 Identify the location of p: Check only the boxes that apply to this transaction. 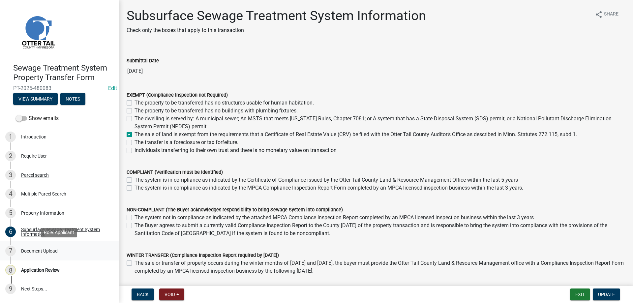
(276, 30).